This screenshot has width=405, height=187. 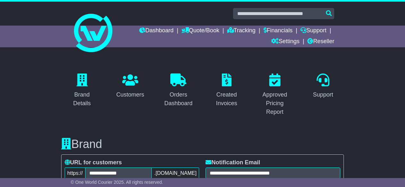 I want to click on span: https://, so click(x=75, y=173).